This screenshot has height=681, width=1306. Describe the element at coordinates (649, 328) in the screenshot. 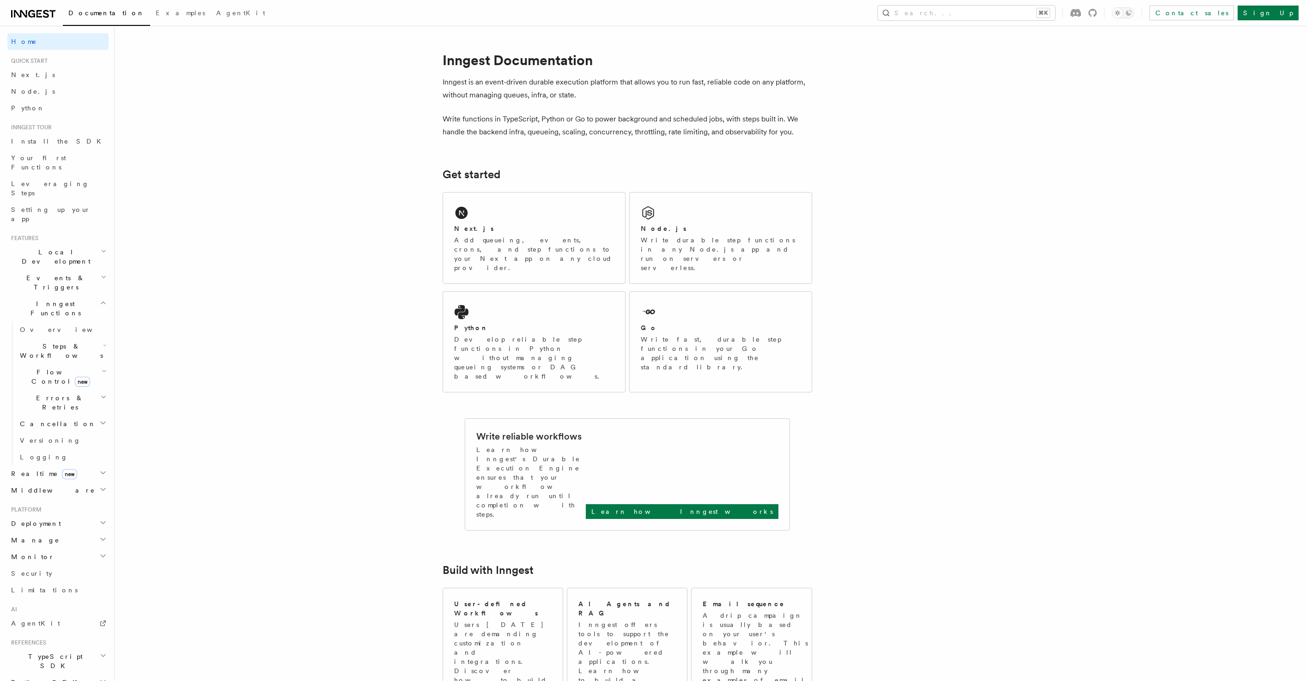

I see `h2: Go` at that location.